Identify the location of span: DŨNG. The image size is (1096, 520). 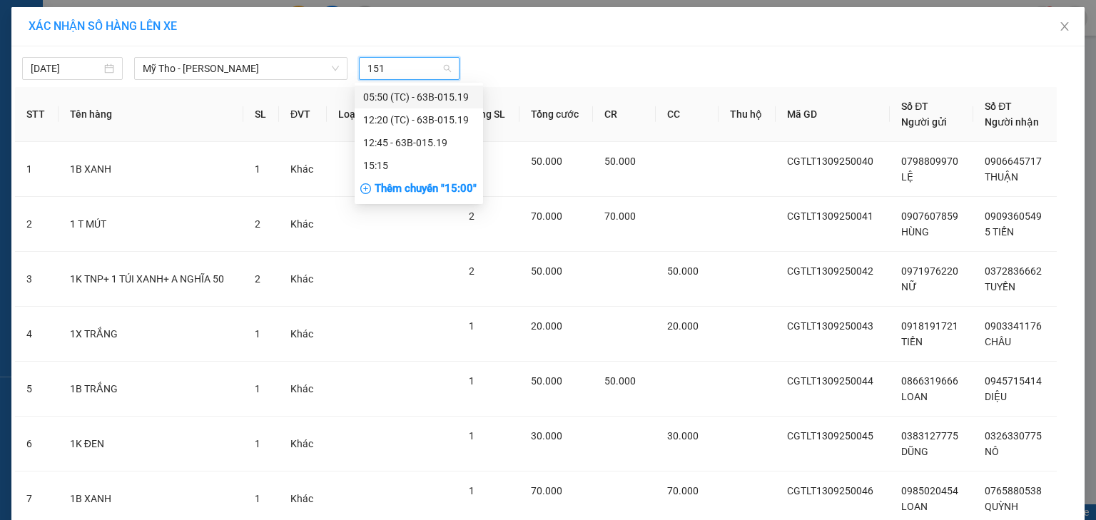
(915, 452).